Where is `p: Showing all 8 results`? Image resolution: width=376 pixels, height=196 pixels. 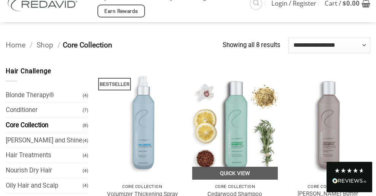 p: Showing all 8 results is located at coordinates (251, 45).